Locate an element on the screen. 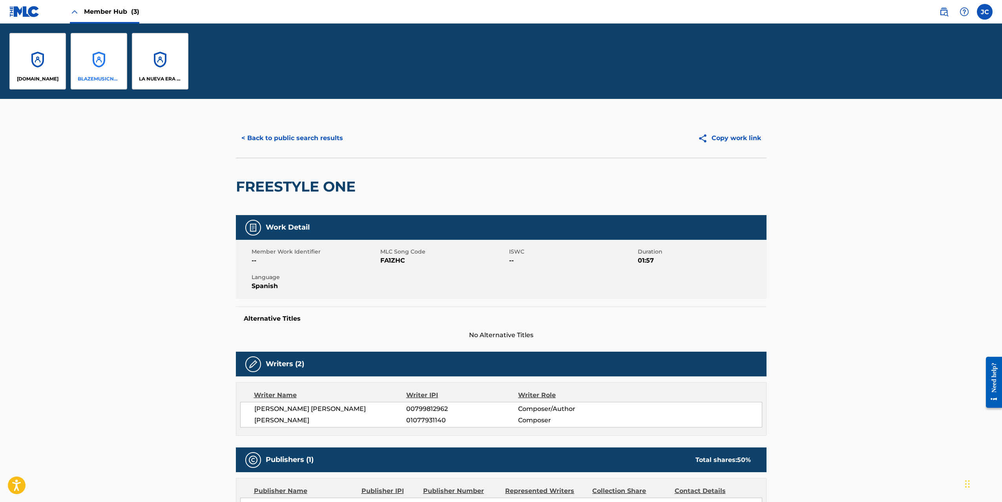 The width and height of the screenshot is (1002, 502). div: Represented Writers is located at coordinates (546, 491).